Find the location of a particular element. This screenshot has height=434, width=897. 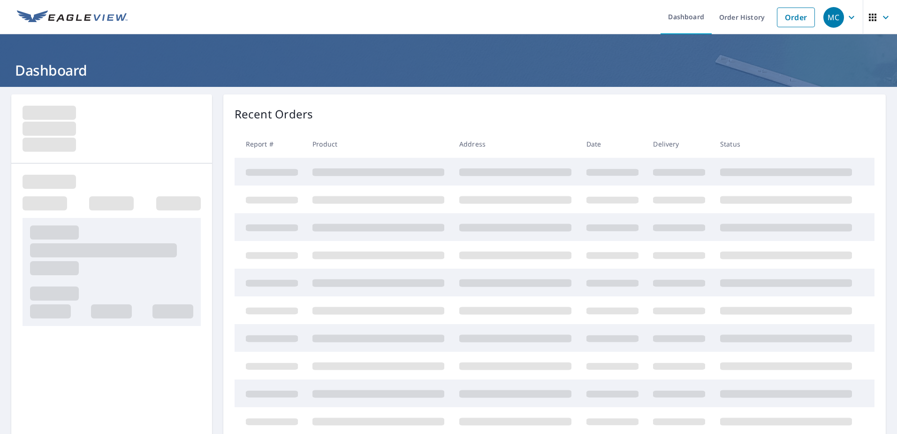

a: Order is located at coordinates (796, 17).